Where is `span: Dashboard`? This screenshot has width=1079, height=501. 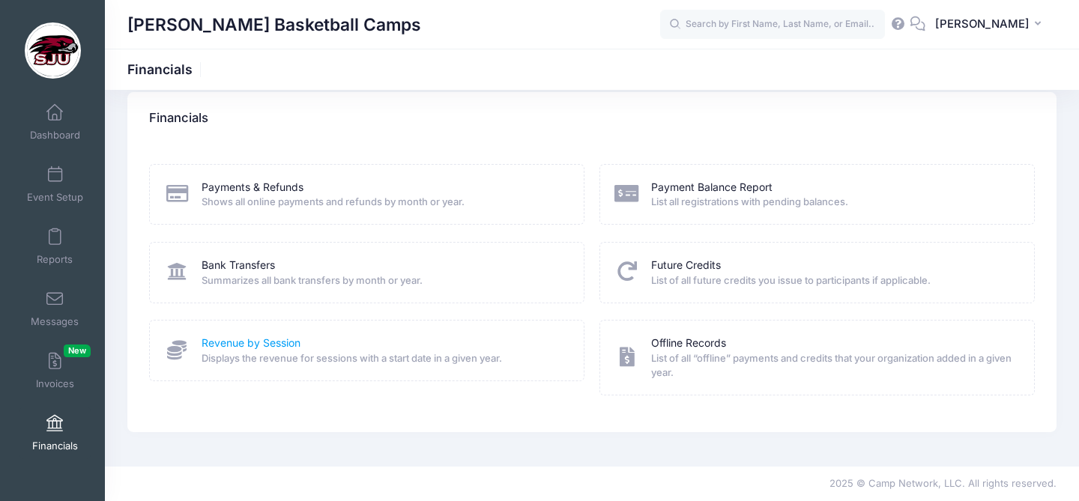
span: Dashboard is located at coordinates (55, 135).